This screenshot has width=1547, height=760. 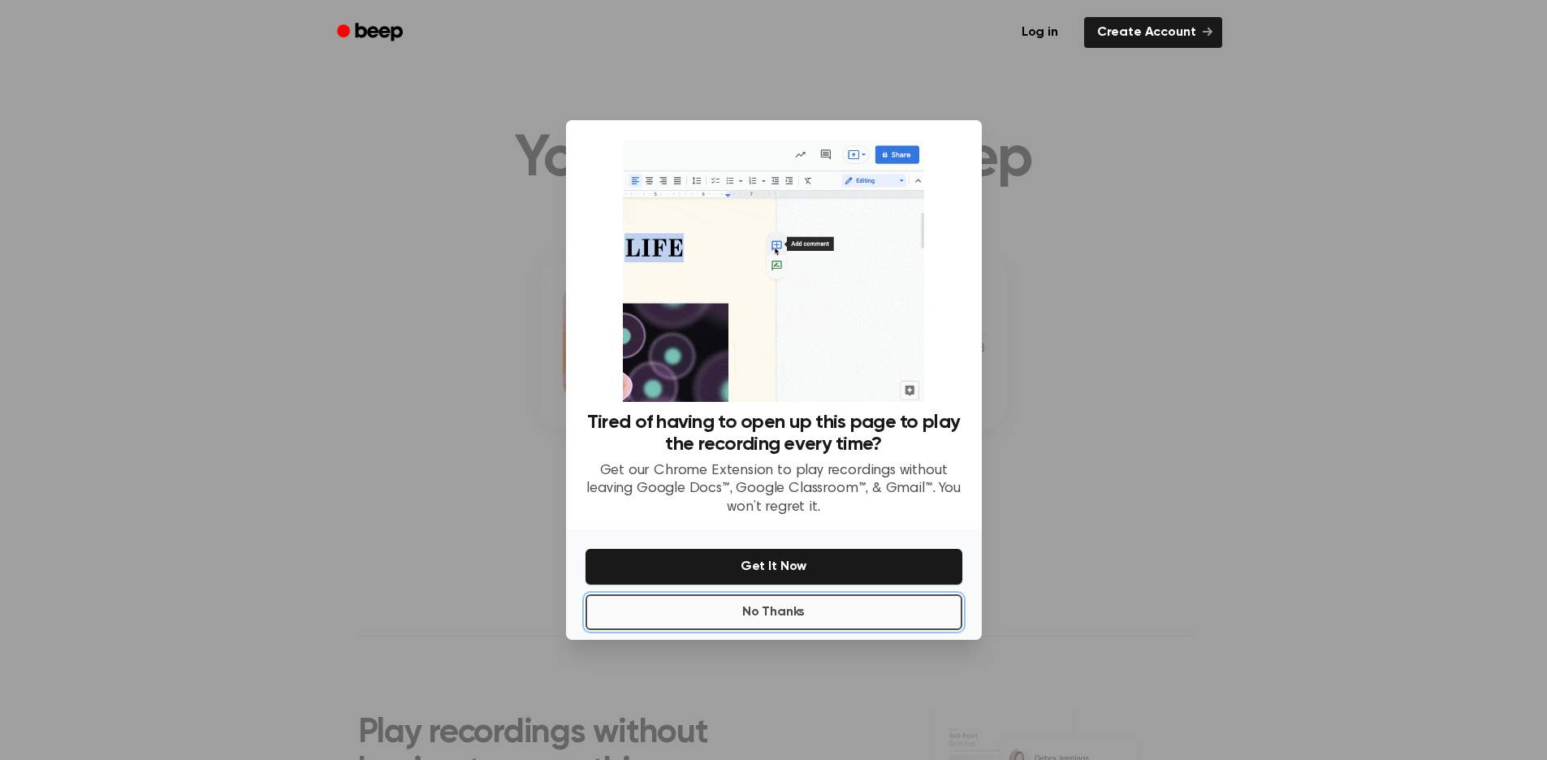 I want to click on a: Create Account, so click(x=1153, y=32).